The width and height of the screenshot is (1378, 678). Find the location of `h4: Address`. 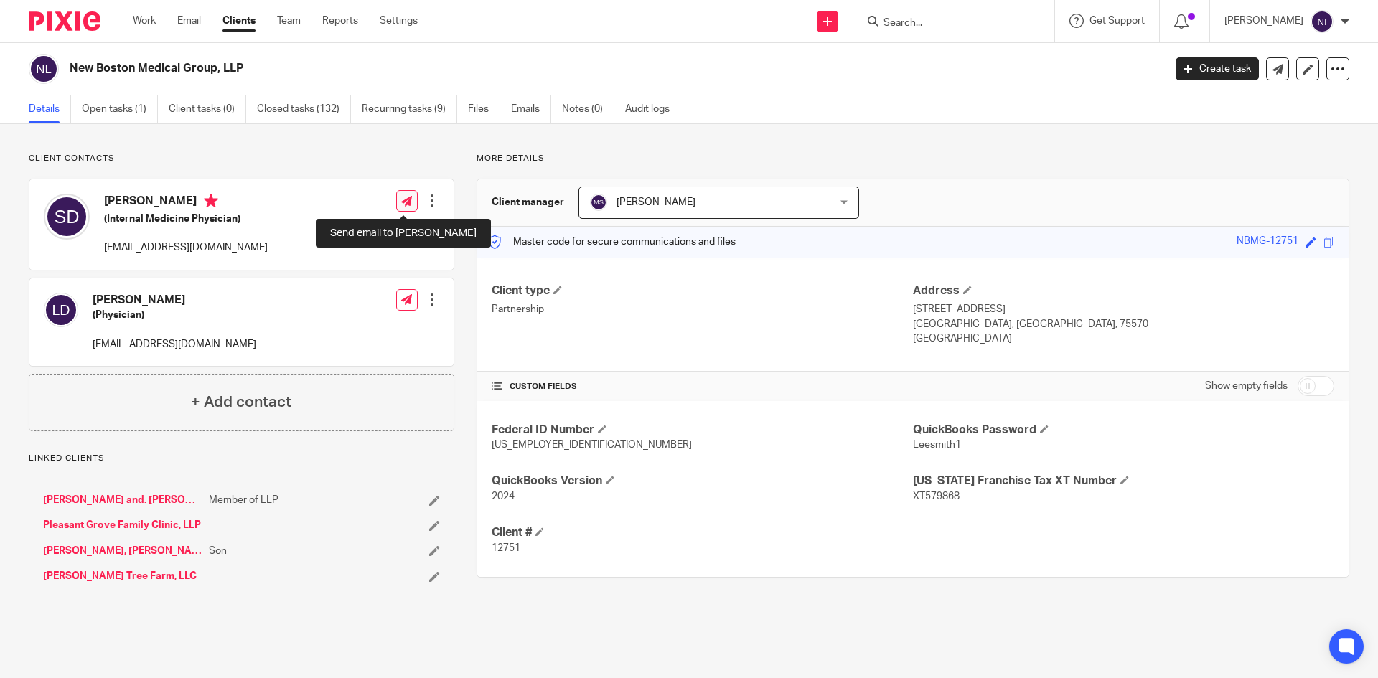

h4: Address is located at coordinates (1123, 291).